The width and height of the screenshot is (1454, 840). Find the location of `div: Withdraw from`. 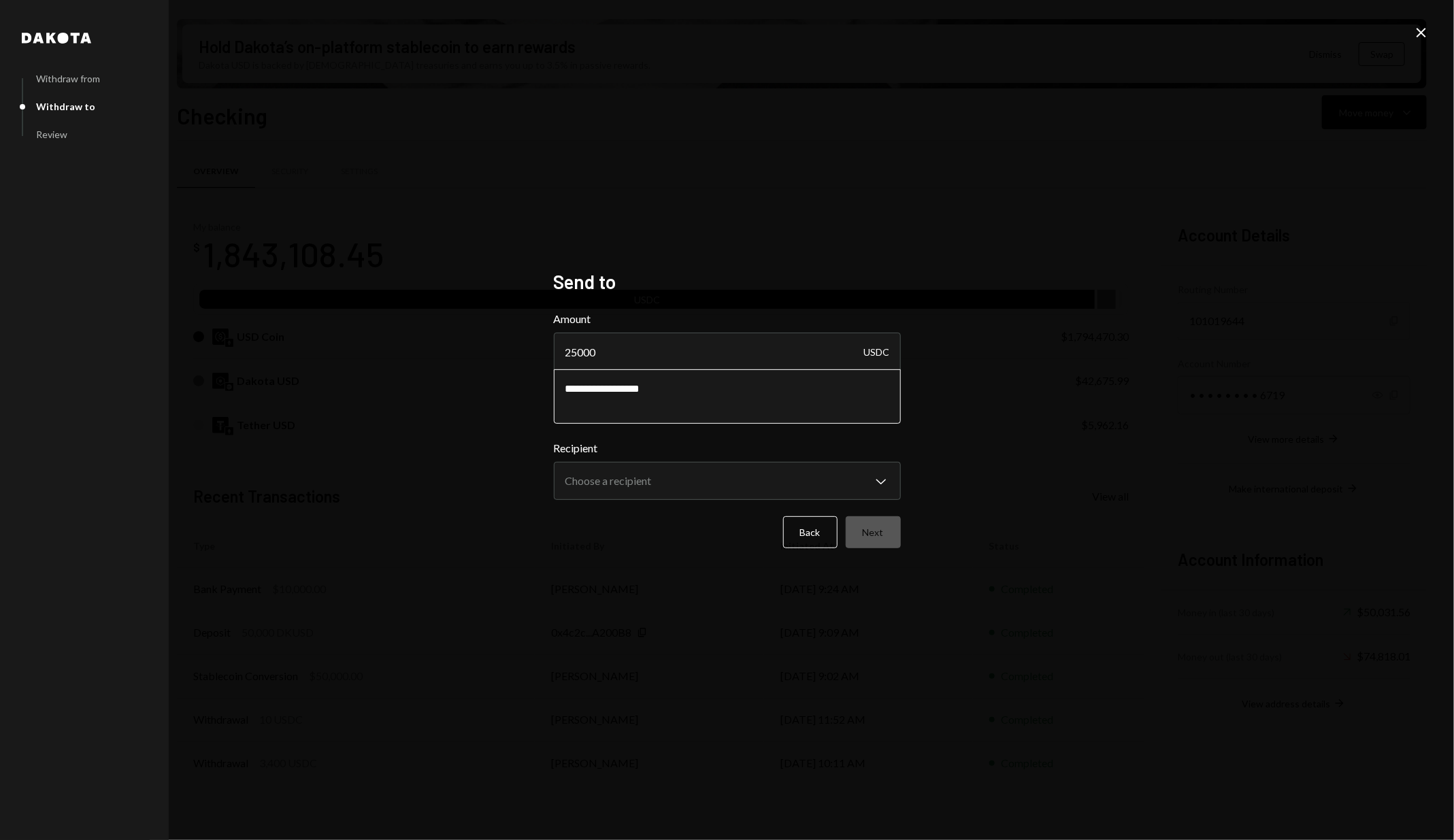

div: Withdraw from is located at coordinates (68, 78).